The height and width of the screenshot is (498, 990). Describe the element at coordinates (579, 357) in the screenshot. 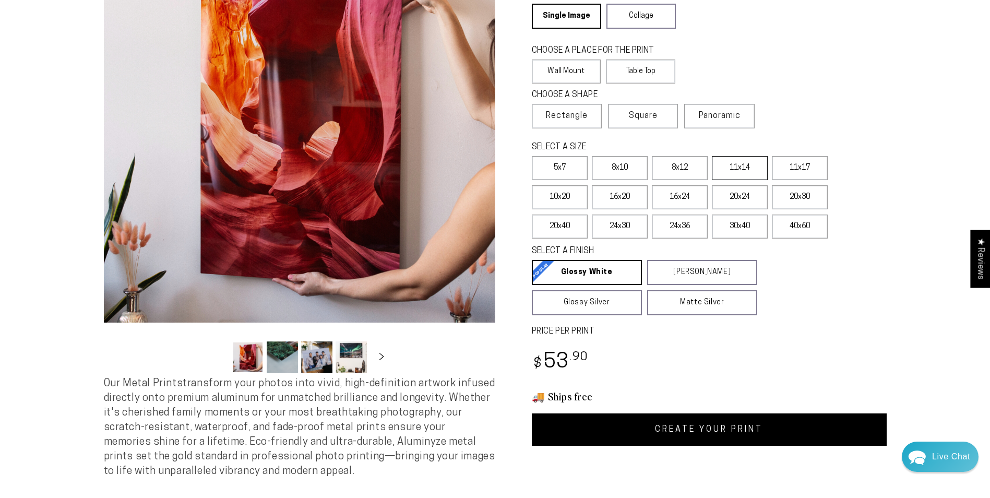

I see `sup: .90` at that location.